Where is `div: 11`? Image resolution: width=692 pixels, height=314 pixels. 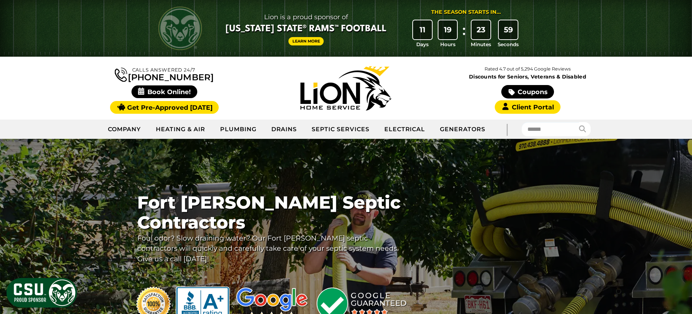 div: 11 is located at coordinates (422, 30).